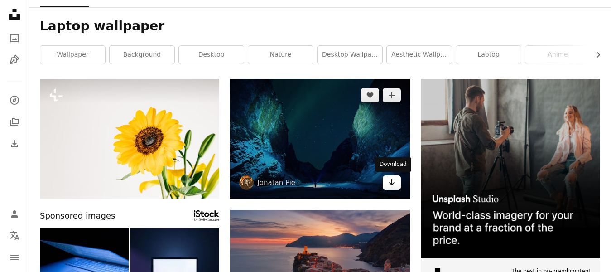  Describe the element at coordinates (129, 138) in the screenshot. I see `a: a yellow sunflower in a clear vase` at that location.